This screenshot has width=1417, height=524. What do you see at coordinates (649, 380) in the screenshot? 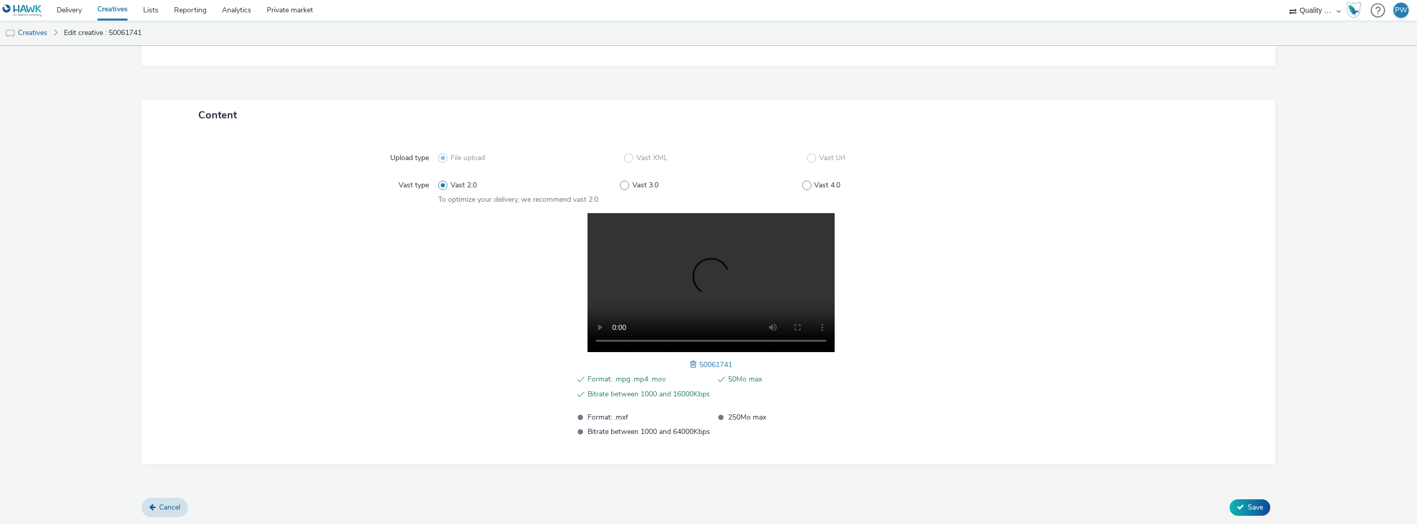
I see `span: Format: .mpg .mp4 .mov` at bounding box center [649, 380].